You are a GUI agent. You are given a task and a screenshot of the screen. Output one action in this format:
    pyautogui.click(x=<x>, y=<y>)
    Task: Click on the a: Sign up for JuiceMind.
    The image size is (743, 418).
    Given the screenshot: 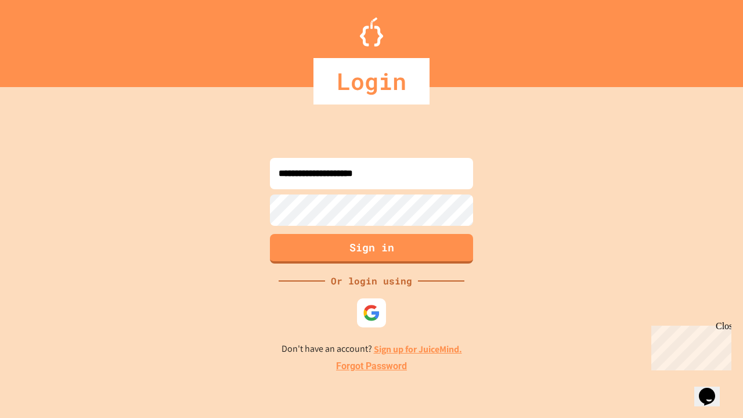 What is the action you would take?
    pyautogui.click(x=418, y=349)
    